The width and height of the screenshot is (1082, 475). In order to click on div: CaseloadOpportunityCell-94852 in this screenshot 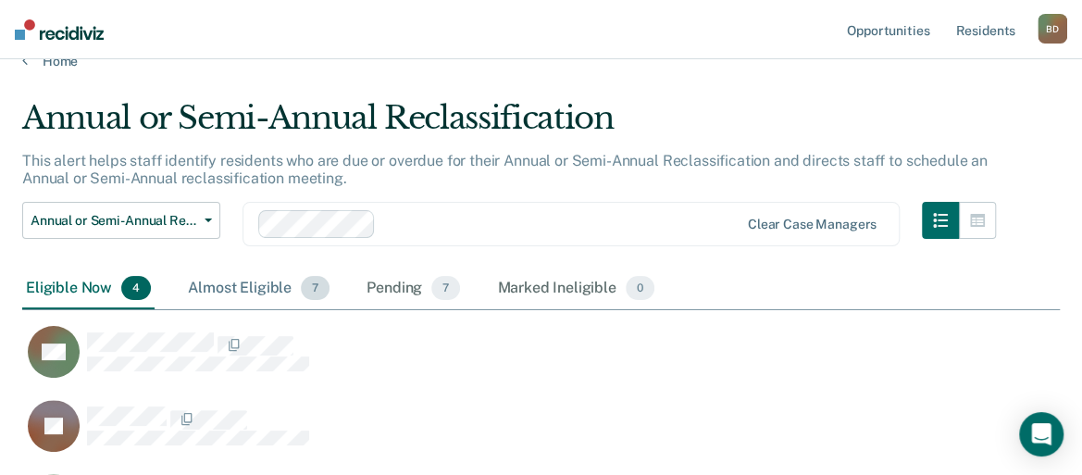, I will do `click(476, 436)`.